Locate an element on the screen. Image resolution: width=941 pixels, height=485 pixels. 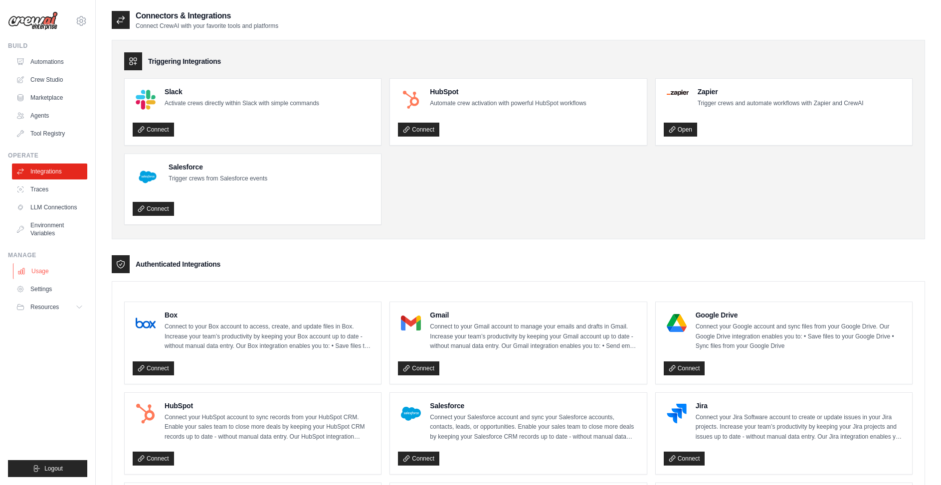
a: Settings is located at coordinates (49, 289).